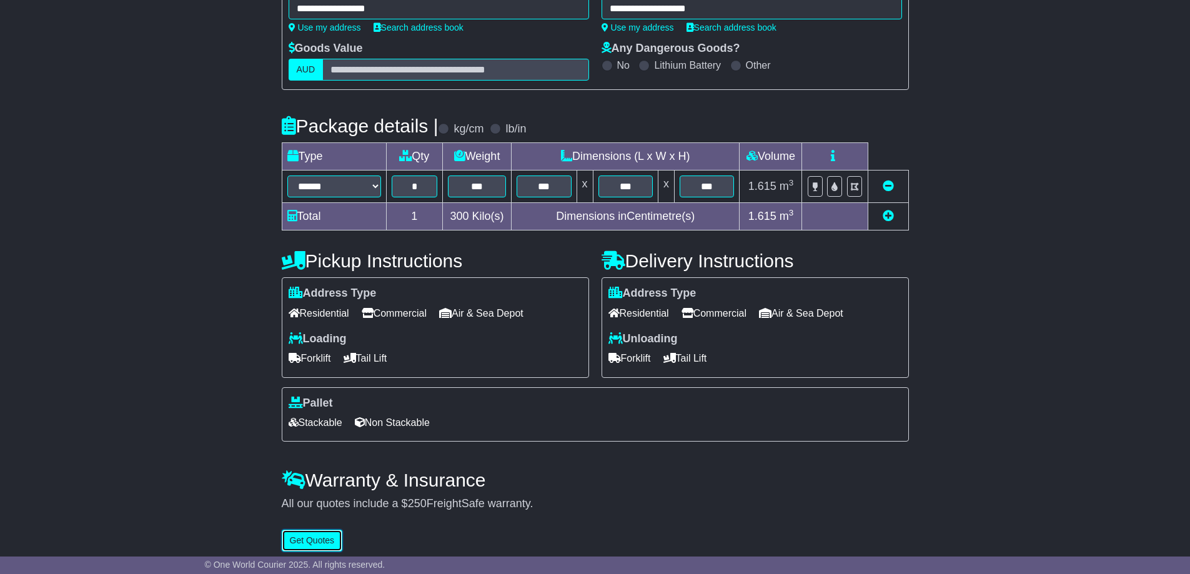 This screenshot has width=1190, height=574. Describe the element at coordinates (643, 339) in the screenshot. I see `label: Unloading` at that location.